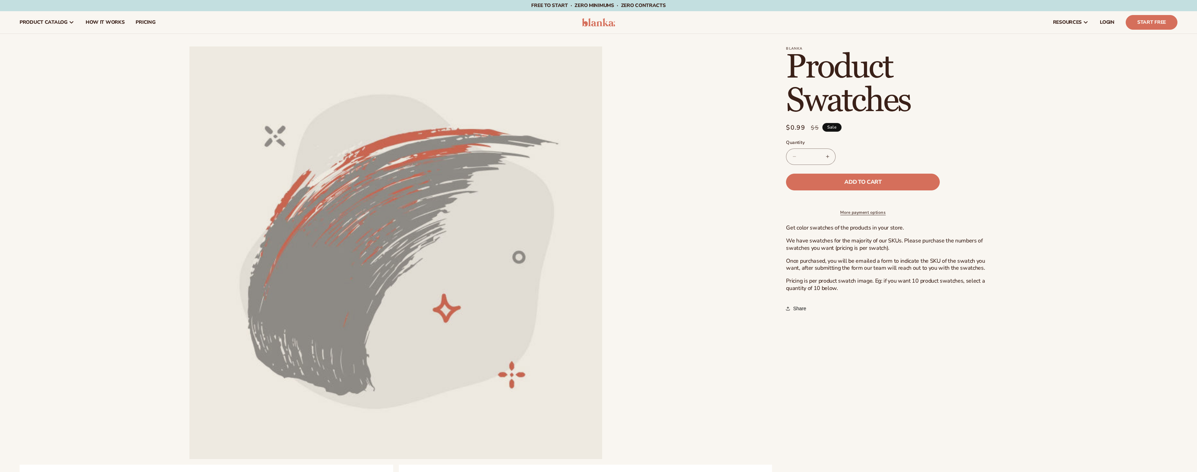  Describe the element at coordinates (814, 128) in the screenshot. I see `s: $5` at that location.